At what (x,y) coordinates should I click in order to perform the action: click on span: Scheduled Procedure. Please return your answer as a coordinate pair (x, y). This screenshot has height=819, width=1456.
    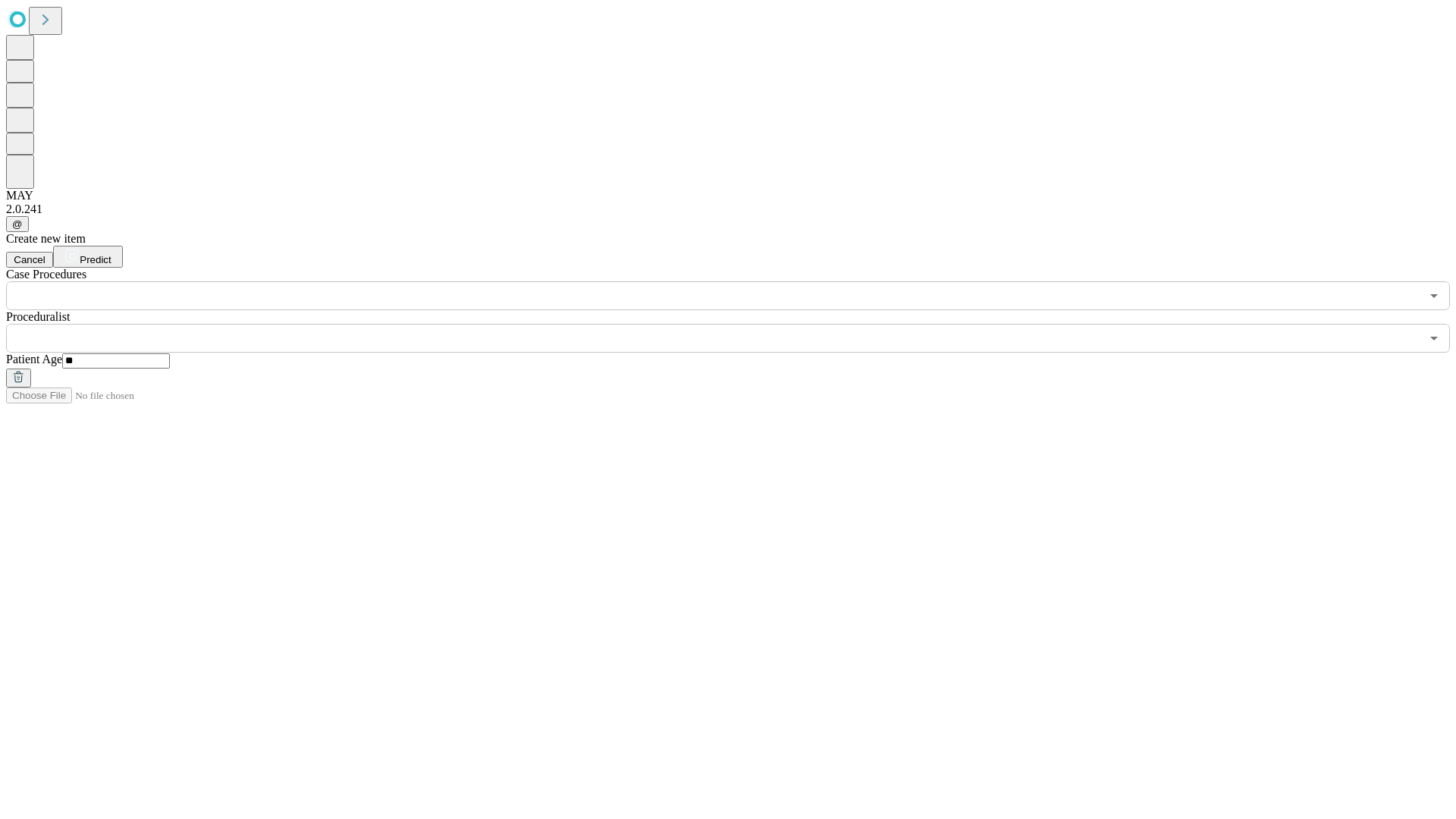
    Looking at the image, I should click on (46, 274).